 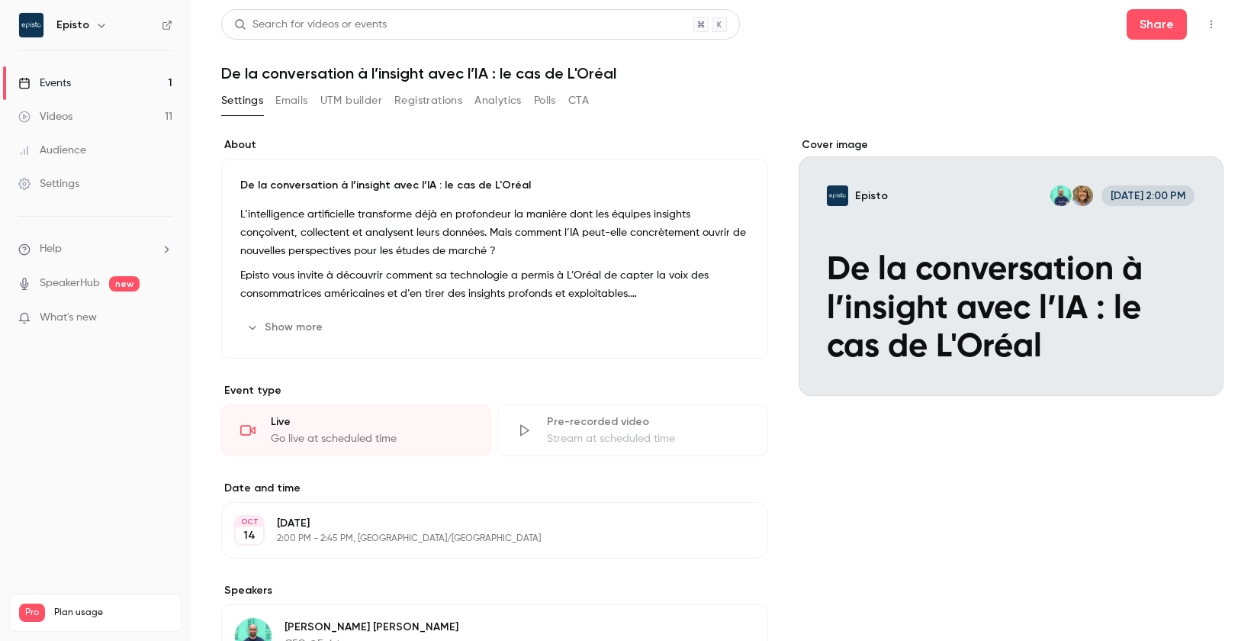 I want to click on div: OCT, so click(x=249, y=522).